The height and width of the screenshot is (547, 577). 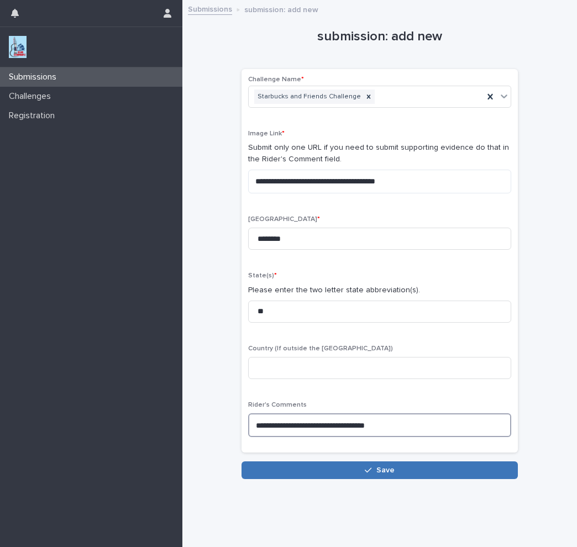 I want to click on p: Please enter the two letter state abbreviation(s)., so click(x=380, y=290).